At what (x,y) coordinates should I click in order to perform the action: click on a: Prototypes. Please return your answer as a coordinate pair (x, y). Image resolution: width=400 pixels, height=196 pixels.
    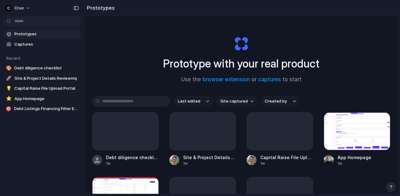
    Looking at the image, I should click on (42, 34).